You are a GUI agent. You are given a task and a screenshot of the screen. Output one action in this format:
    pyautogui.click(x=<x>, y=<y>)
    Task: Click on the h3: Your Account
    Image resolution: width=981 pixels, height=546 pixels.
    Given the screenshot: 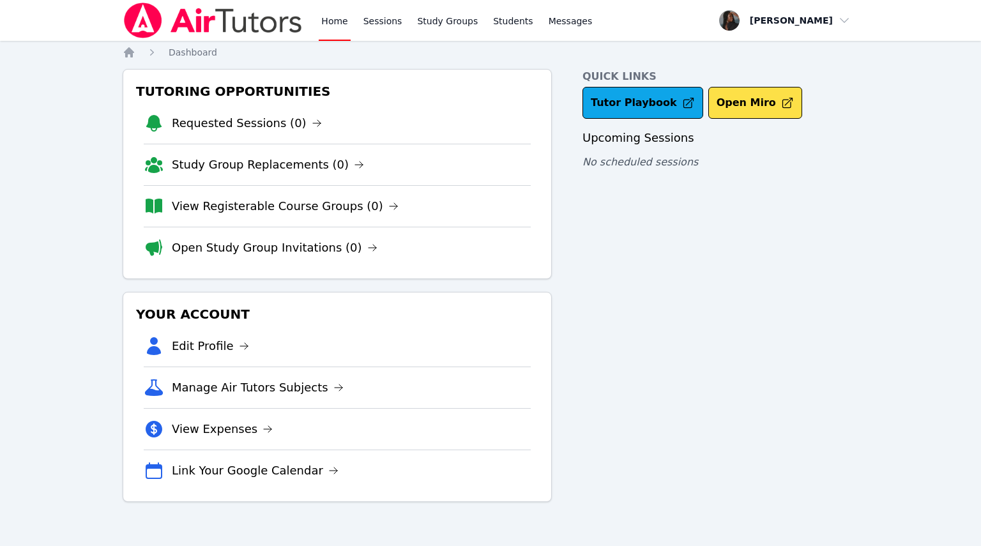 What is the action you would take?
    pyautogui.click(x=337, y=314)
    